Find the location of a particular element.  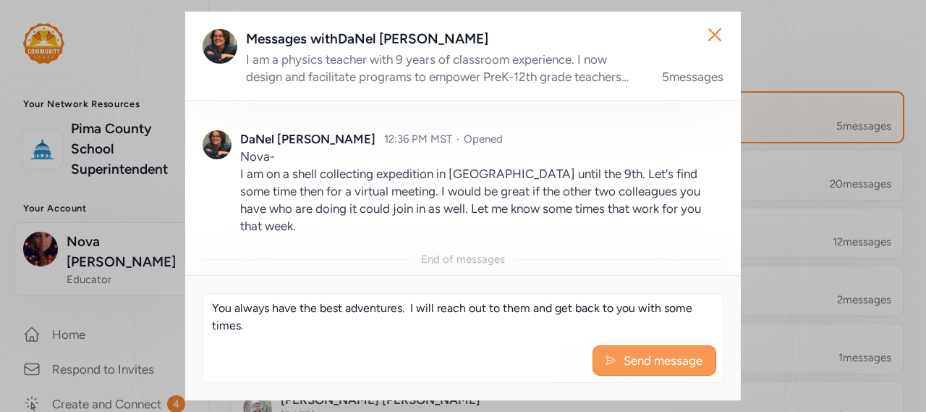

div: 5 messages is located at coordinates (692, 77).